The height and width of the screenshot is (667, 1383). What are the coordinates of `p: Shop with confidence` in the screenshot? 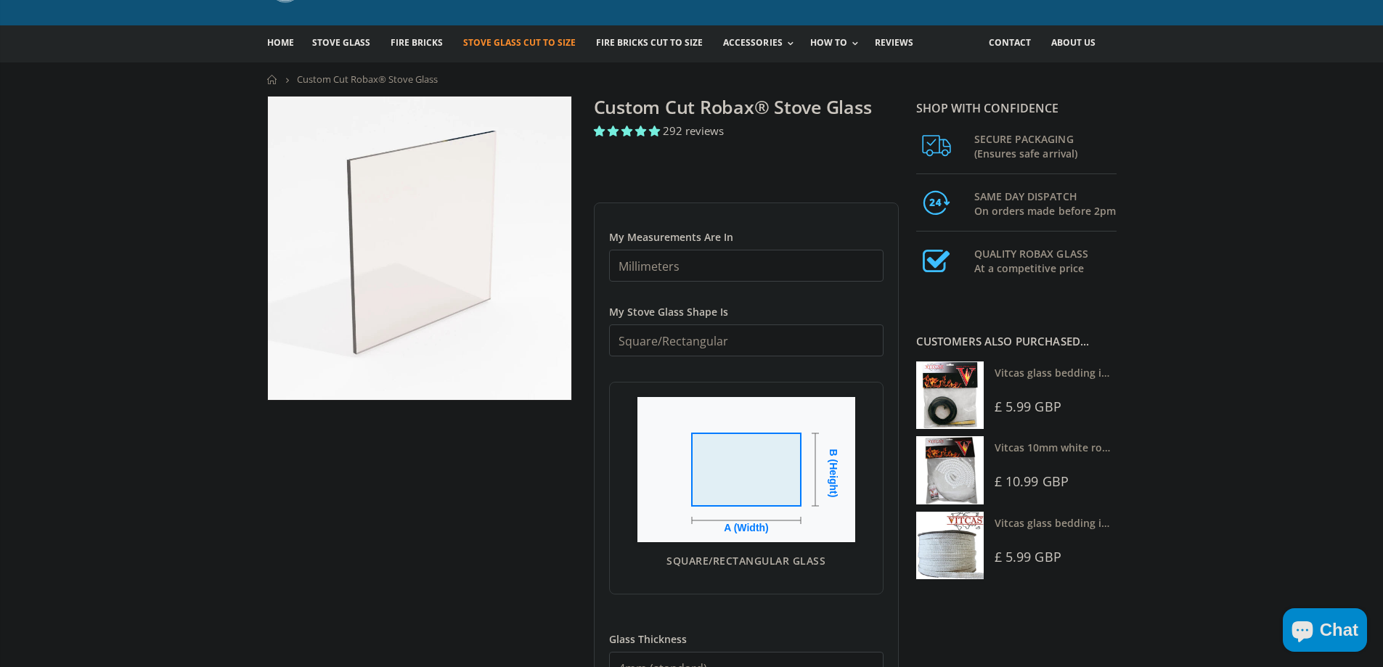 It's located at (1017, 108).